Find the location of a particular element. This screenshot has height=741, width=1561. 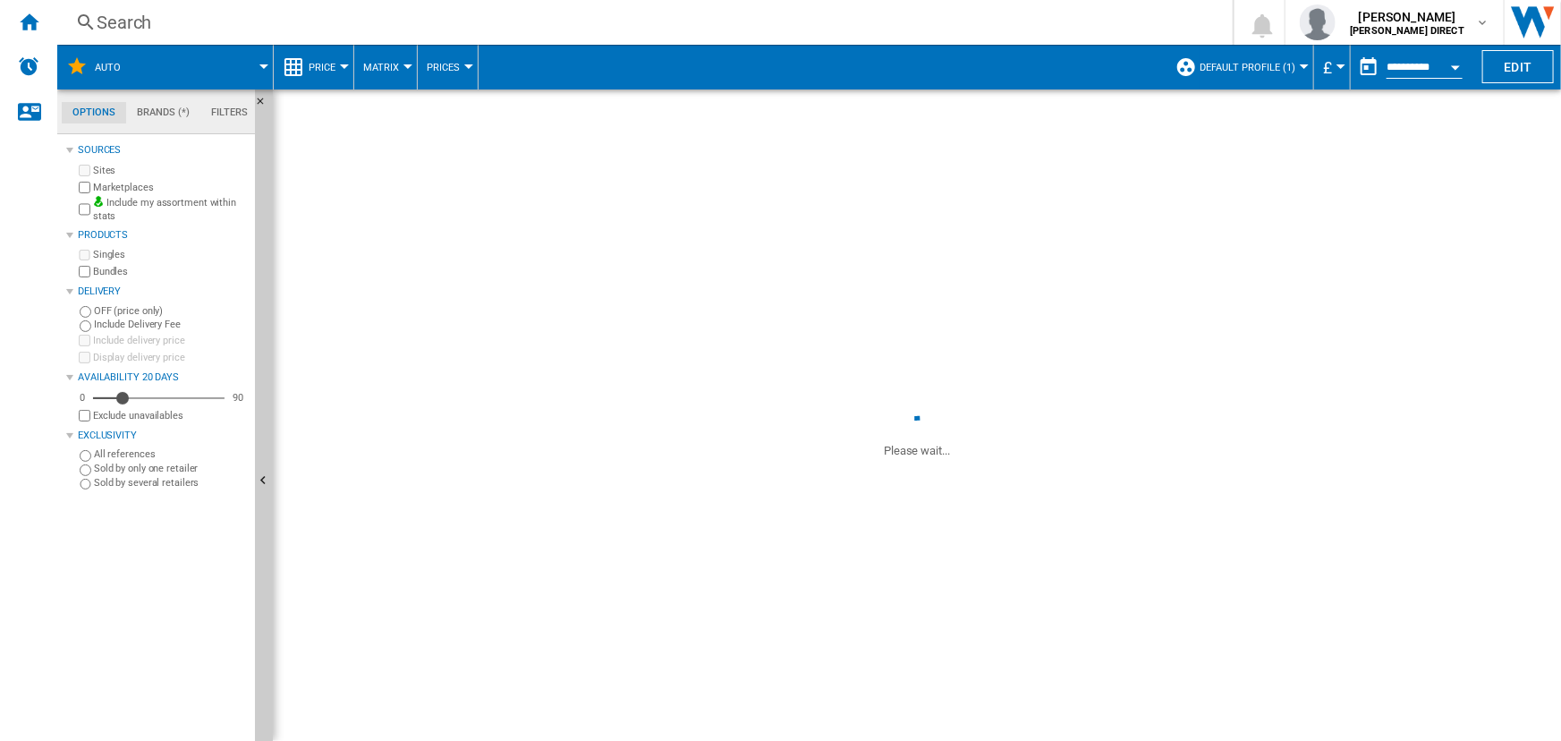

div: 90 is located at coordinates (238, 397).